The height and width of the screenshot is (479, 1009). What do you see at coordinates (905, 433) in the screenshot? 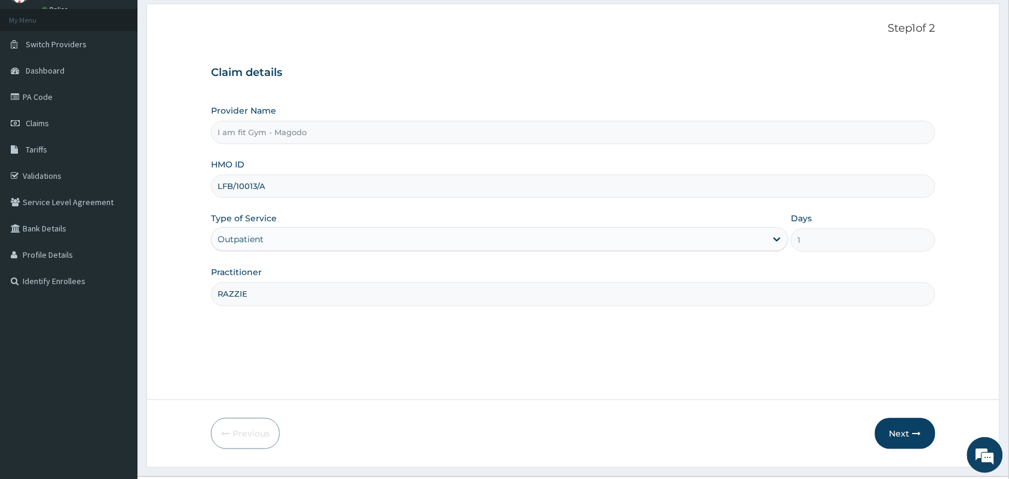
I see `button: Next` at bounding box center [905, 433].